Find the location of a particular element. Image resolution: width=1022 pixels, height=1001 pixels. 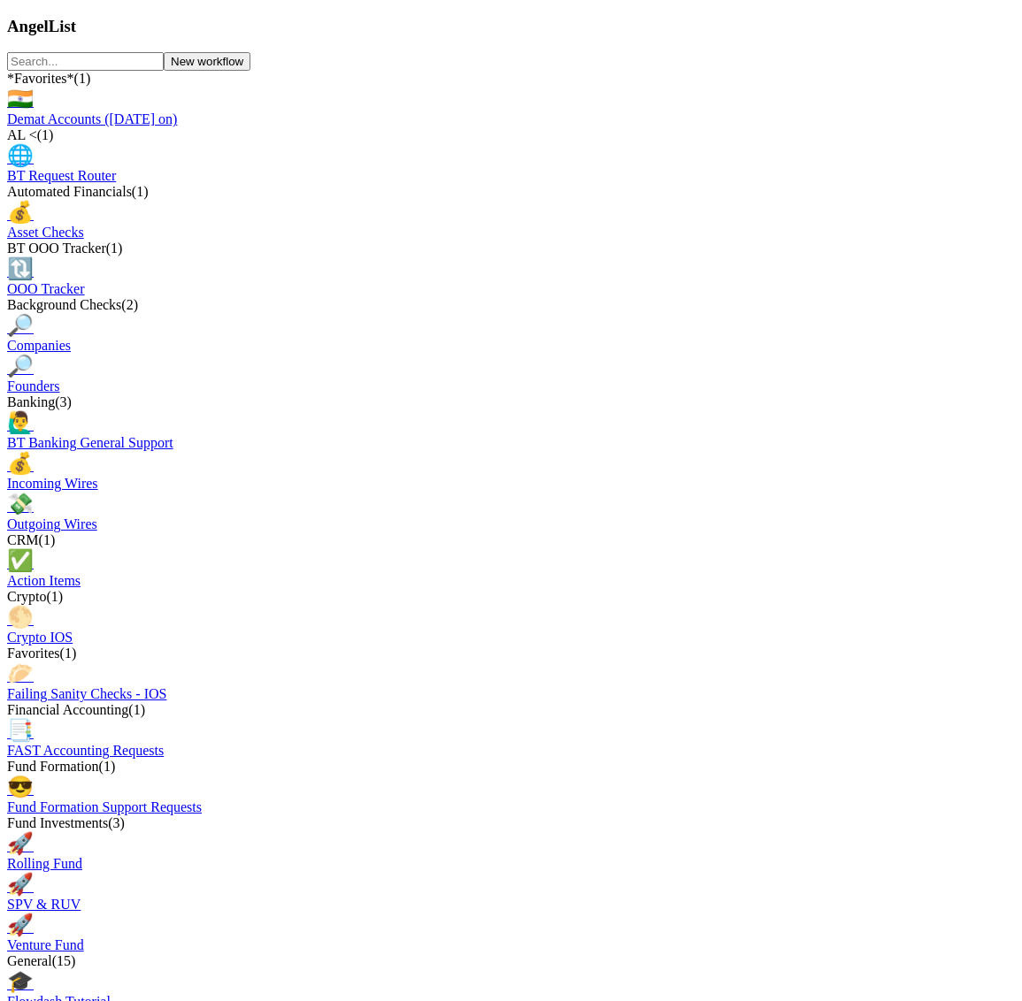

span: Venture Fund is located at coordinates (45, 945).